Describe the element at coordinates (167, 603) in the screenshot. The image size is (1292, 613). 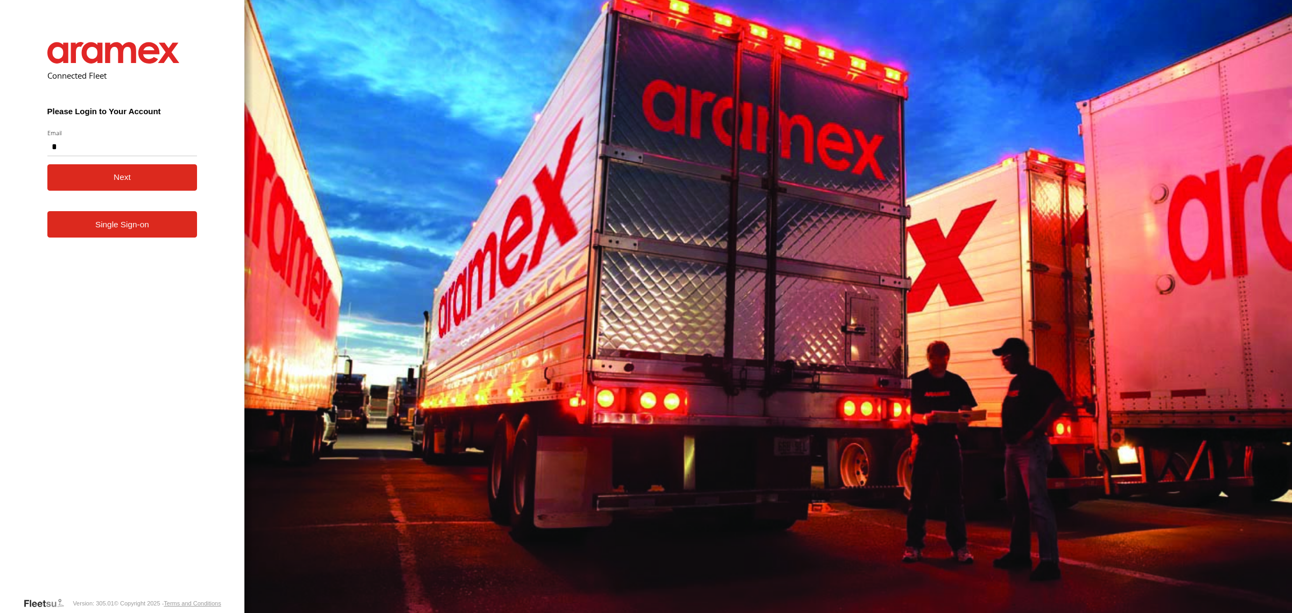
I see `div: © Copyright 2025 -` at that location.